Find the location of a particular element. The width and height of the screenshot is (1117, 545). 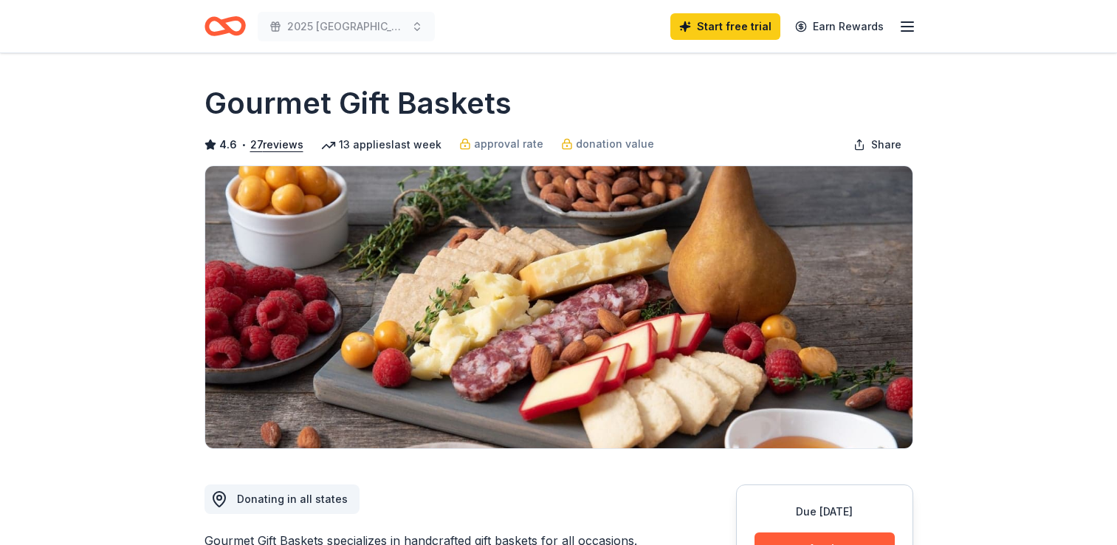

a: approval rate is located at coordinates (501, 144).